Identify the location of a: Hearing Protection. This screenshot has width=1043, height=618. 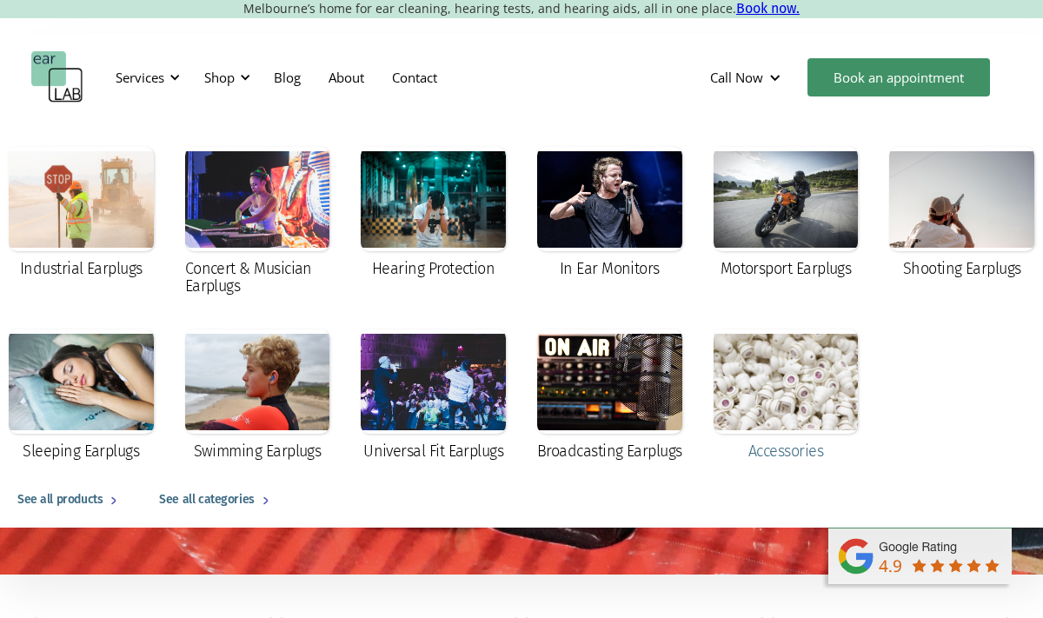
(433, 214).